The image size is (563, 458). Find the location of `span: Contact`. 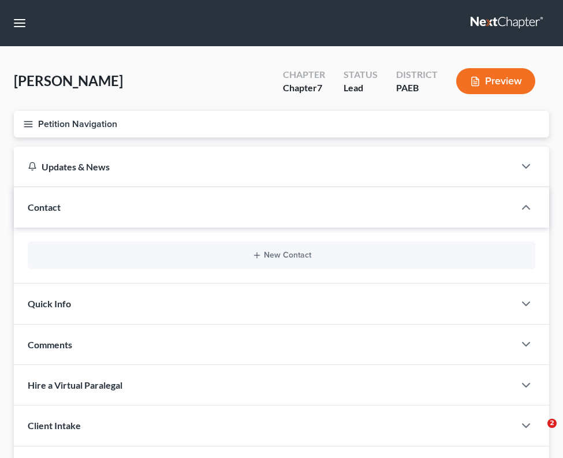

span: Contact is located at coordinates (44, 207).